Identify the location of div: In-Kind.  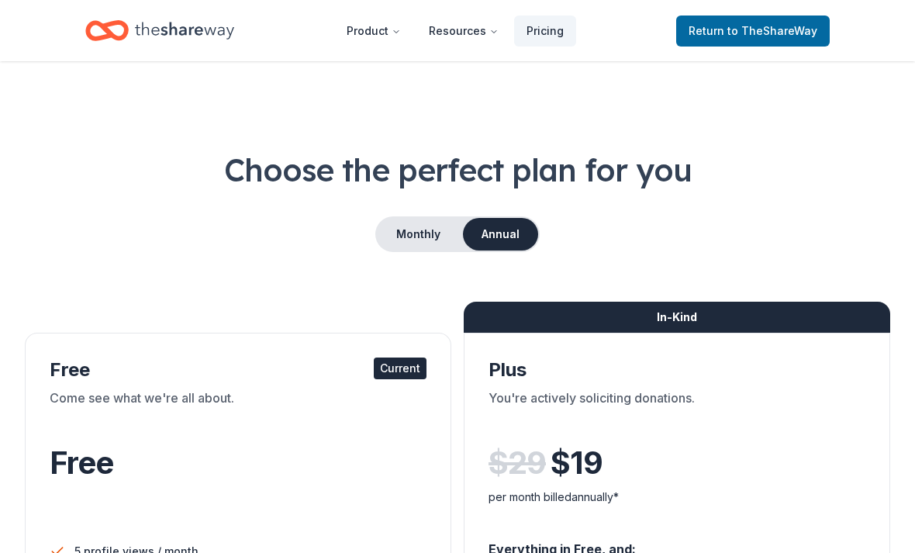
(677, 317).